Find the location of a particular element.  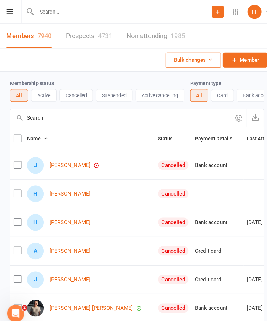

div: 1985 is located at coordinates (174, 34).